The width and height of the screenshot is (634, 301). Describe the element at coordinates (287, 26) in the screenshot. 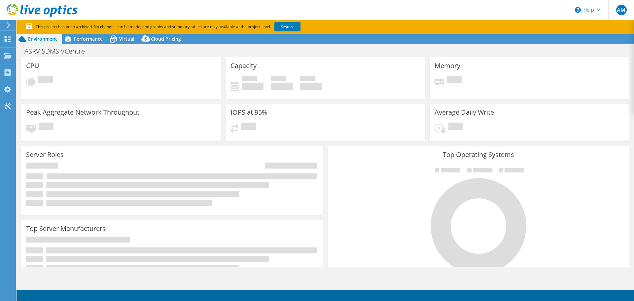

I see `a: Restore` at that location.